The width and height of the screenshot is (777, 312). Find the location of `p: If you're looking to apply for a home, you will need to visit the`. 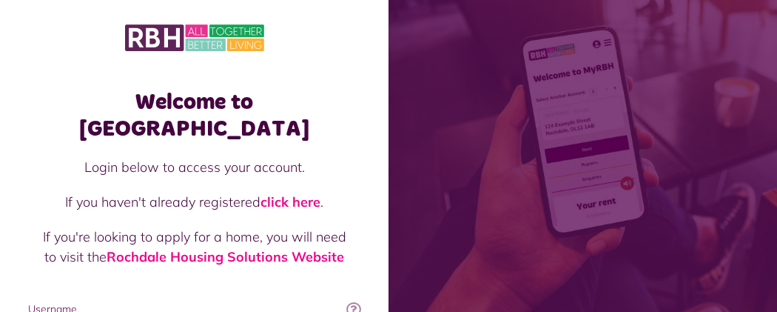

p: If you're looking to apply for a home, you will need to visit the is located at coordinates (195, 246).